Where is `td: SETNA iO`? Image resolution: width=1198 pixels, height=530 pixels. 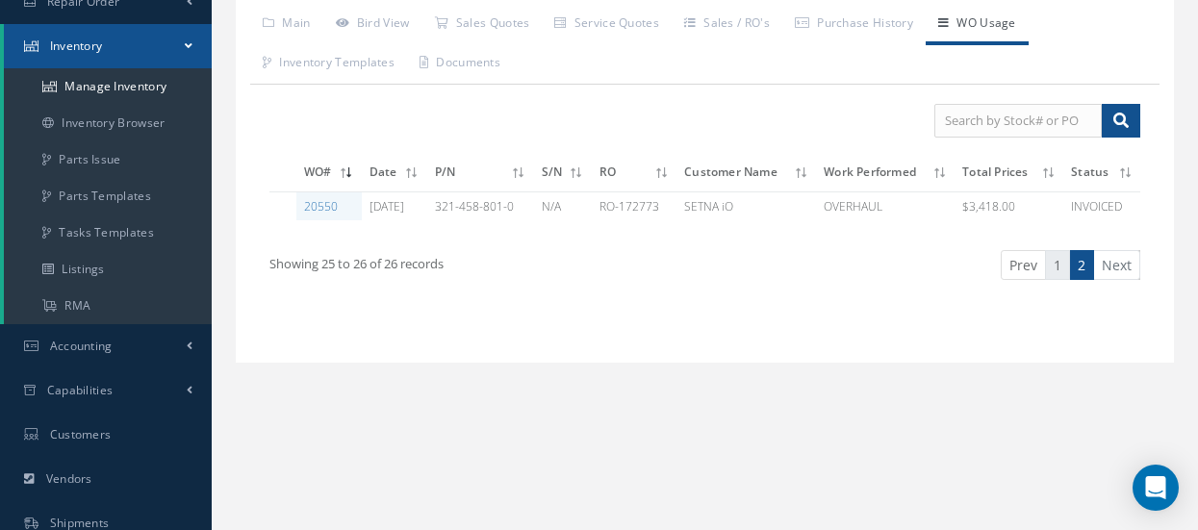 td: SETNA iO is located at coordinates (746, 207).